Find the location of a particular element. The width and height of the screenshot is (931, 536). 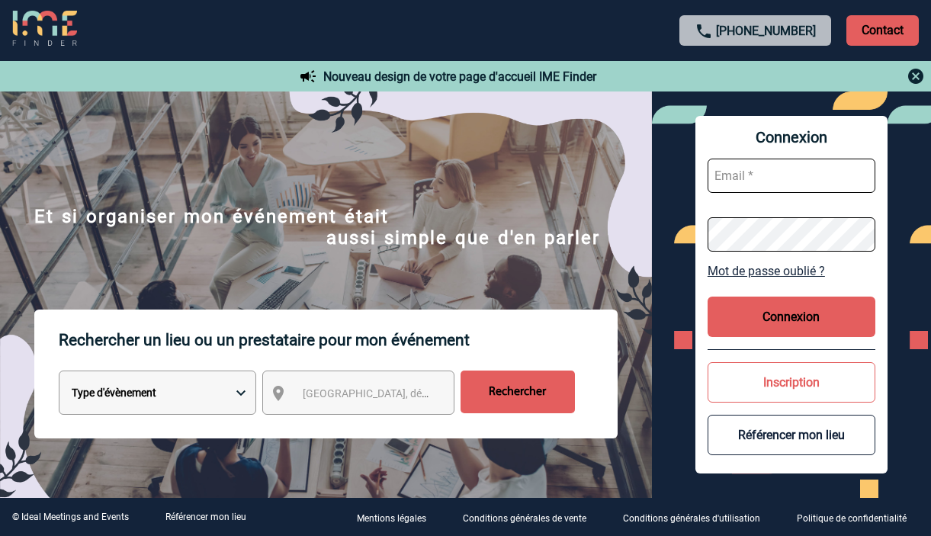

span: Connexion is located at coordinates (791, 137).